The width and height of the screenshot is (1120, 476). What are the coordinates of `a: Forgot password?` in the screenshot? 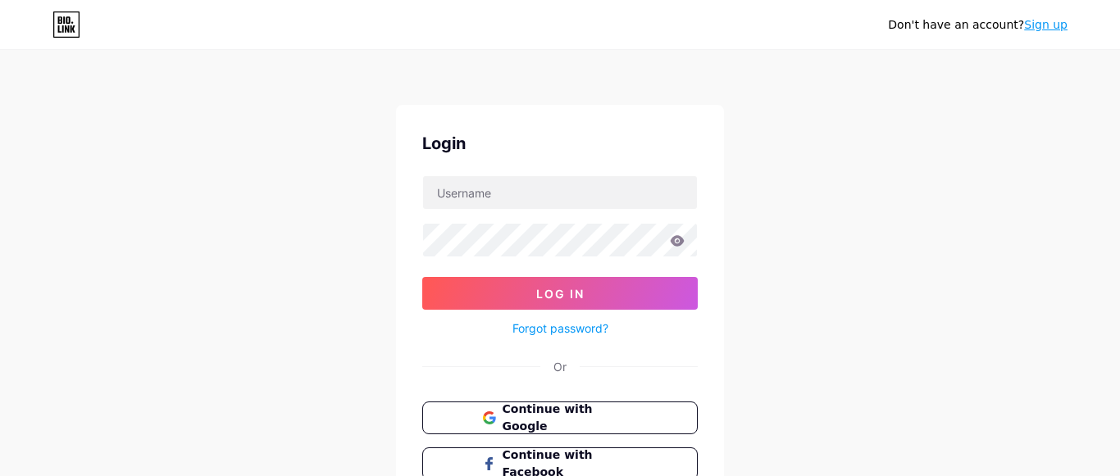 It's located at (560, 328).